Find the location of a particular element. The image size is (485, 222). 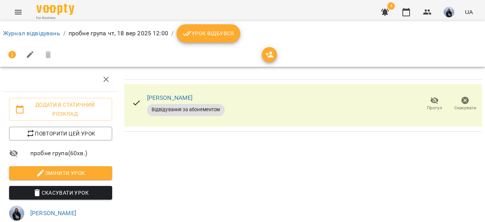

p: пробне група чт, 18 вер 2025 12:00 is located at coordinates (118, 33).